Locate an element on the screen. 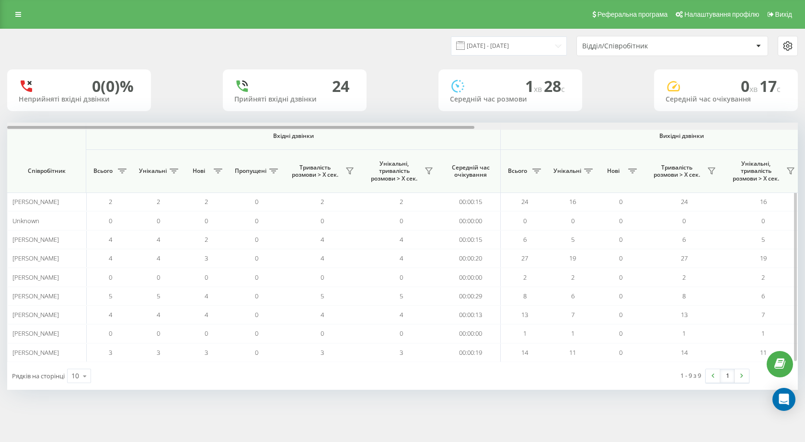  span: 28 is located at coordinates (555, 86).